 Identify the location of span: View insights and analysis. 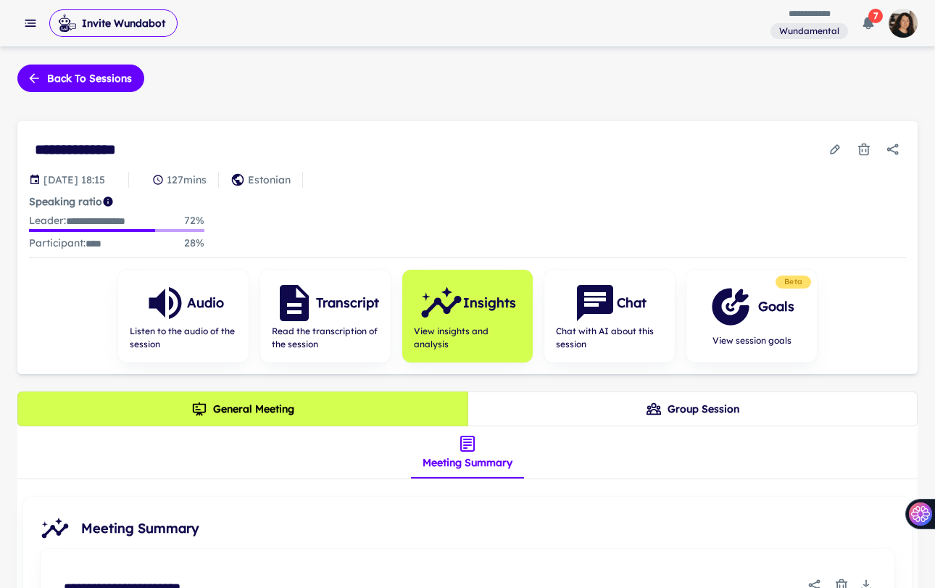
(468, 338).